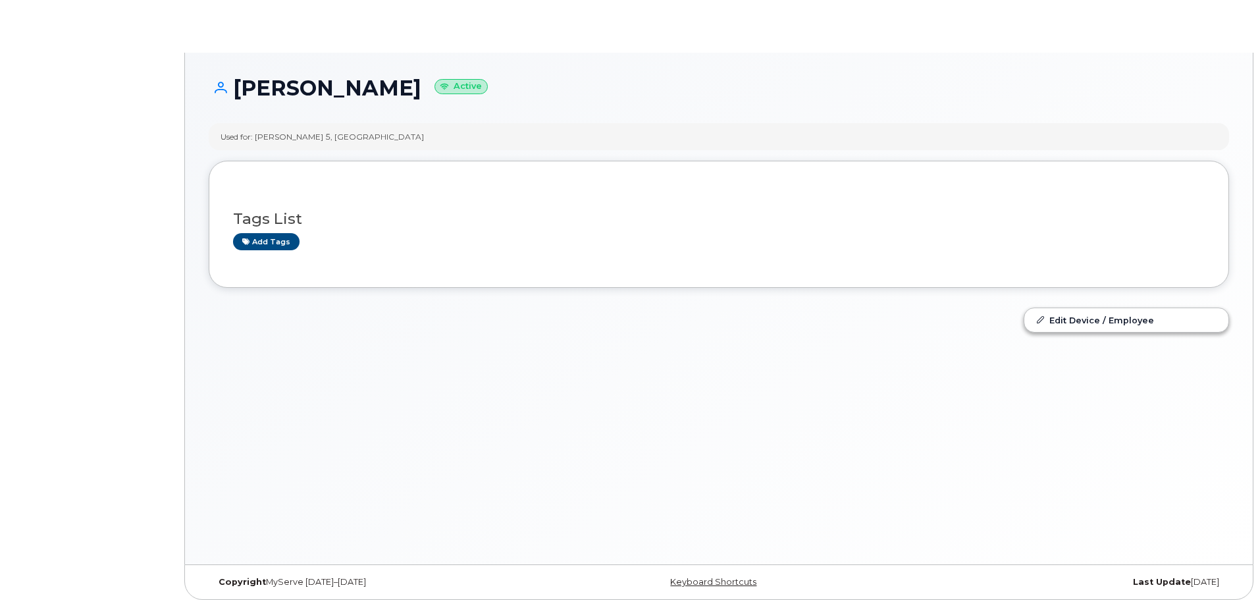  What do you see at coordinates (461, 86) in the screenshot?
I see `small: Active` at bounding box center [461, 86].